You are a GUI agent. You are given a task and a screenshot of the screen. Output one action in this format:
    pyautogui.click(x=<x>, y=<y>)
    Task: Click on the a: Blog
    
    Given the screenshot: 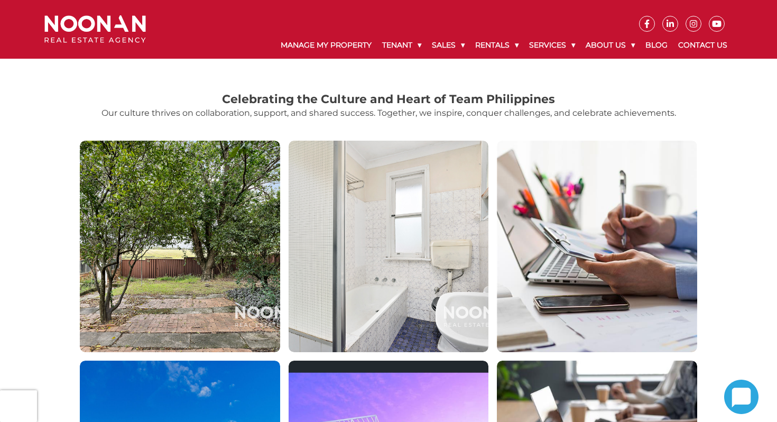 What is the action you would take?
    pyautogui.click(x=657, y=45)
    